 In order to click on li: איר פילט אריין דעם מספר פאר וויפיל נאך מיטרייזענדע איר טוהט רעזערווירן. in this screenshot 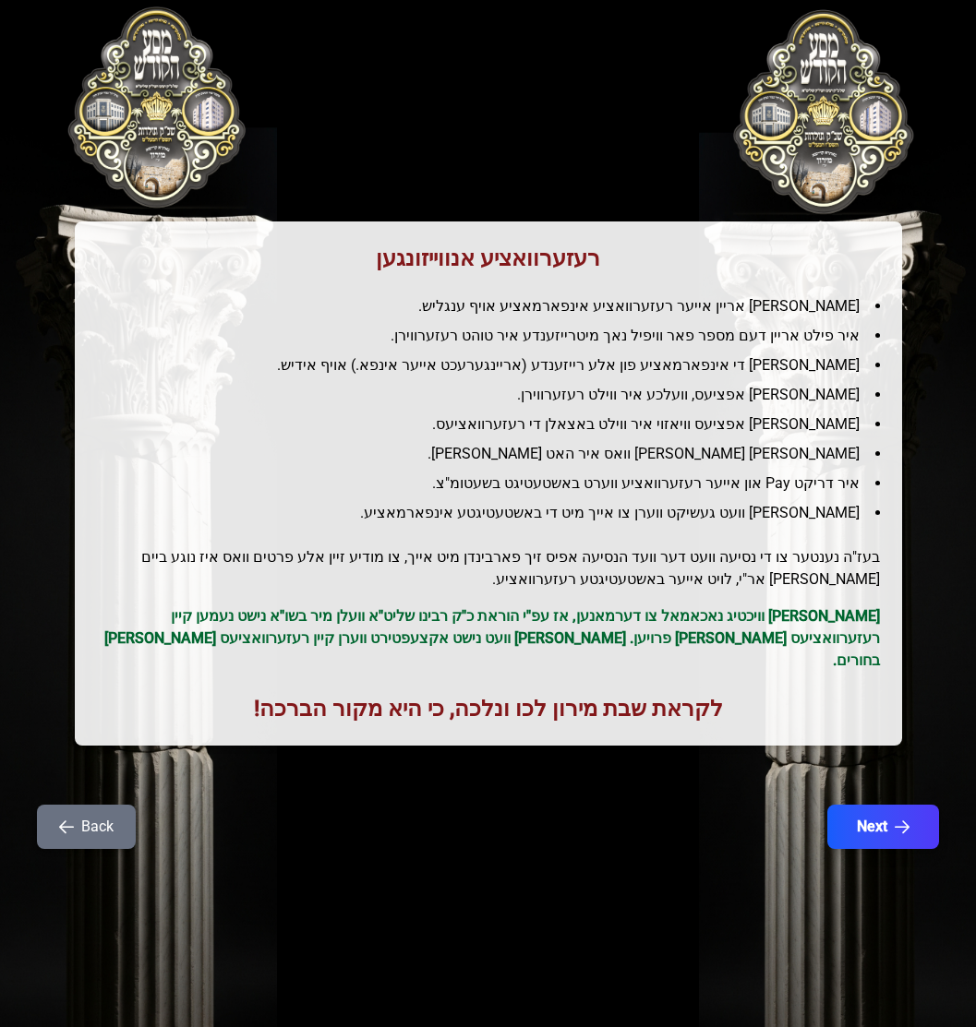, I will do `click(496, 336)`.